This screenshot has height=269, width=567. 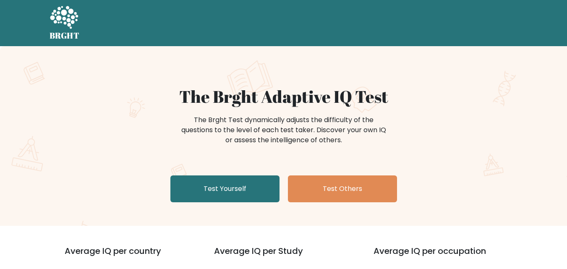 I want to click on h1: The Brght Adaptive IQ Test, so click(x=284, y=97).